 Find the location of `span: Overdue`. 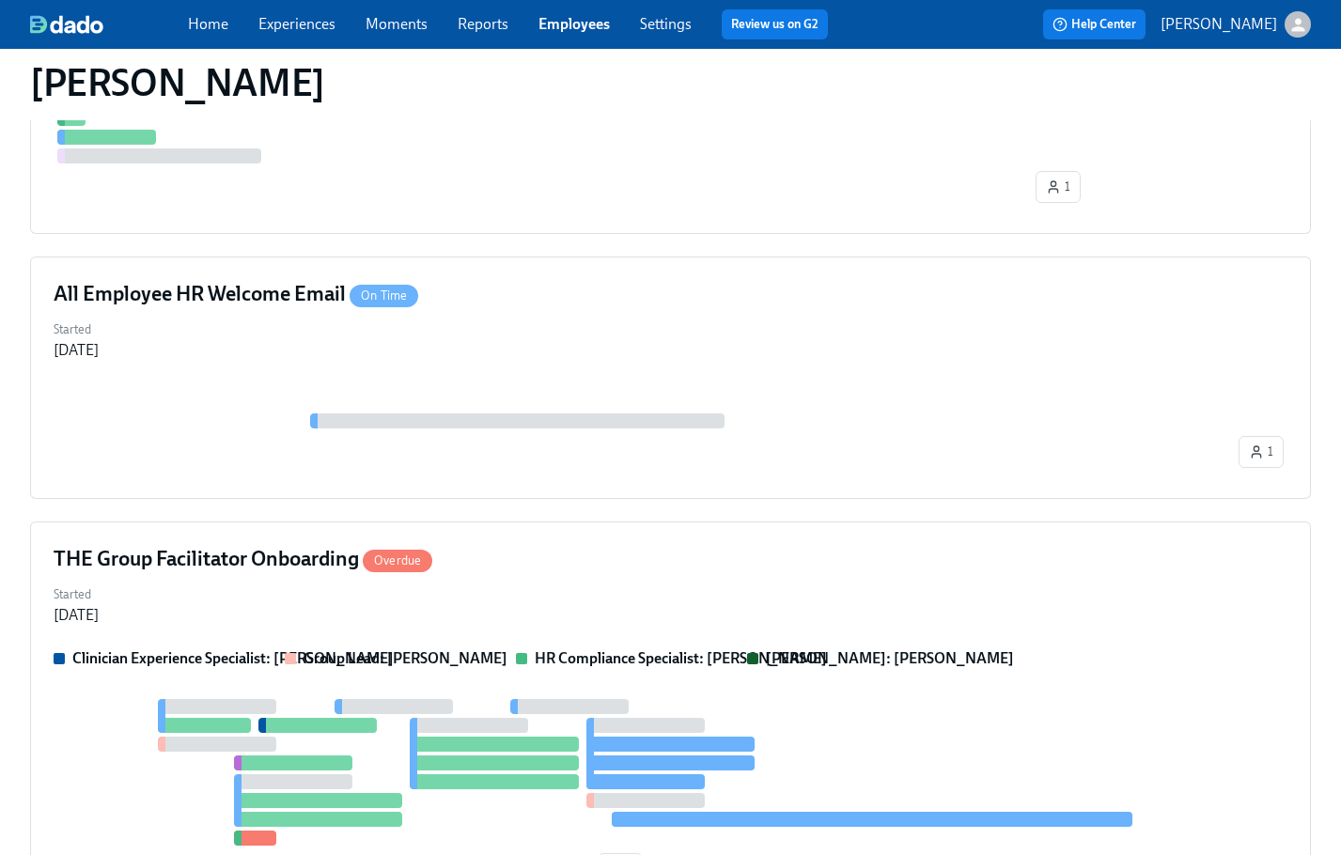

span: Overdue is located at coordinates (398, 560).